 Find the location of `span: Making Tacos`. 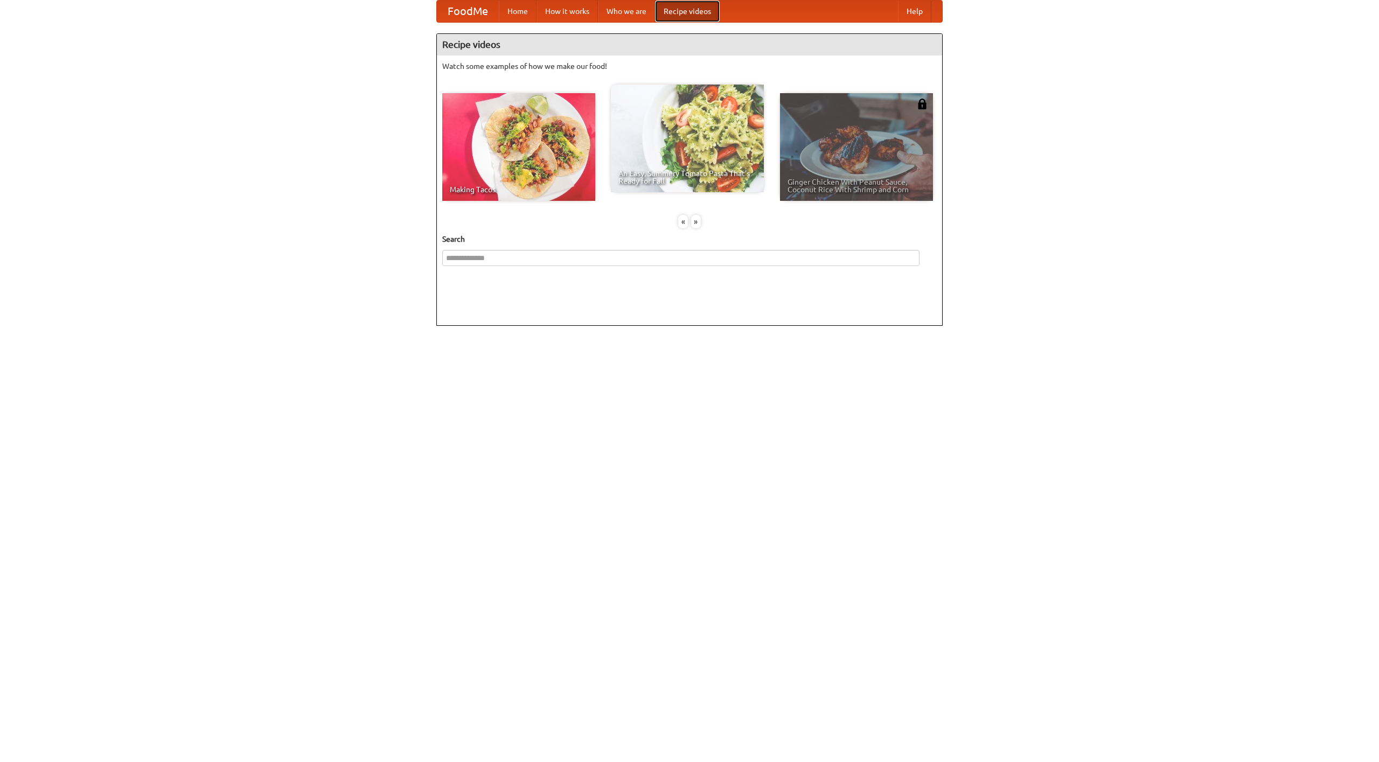

span: Making Tacos is located at coordinates (519, 190).